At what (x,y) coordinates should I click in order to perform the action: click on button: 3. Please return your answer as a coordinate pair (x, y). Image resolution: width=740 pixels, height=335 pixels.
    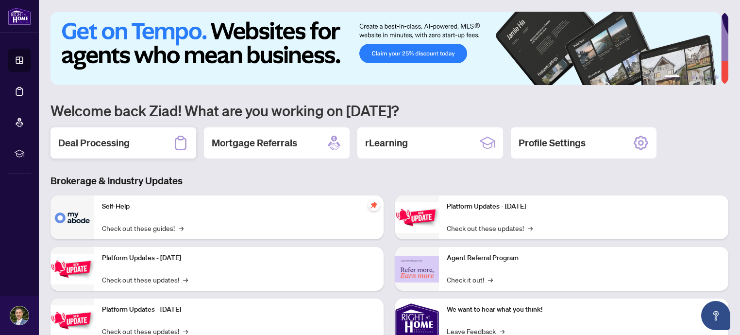
    Looking at the image, I should click on (693, 77).